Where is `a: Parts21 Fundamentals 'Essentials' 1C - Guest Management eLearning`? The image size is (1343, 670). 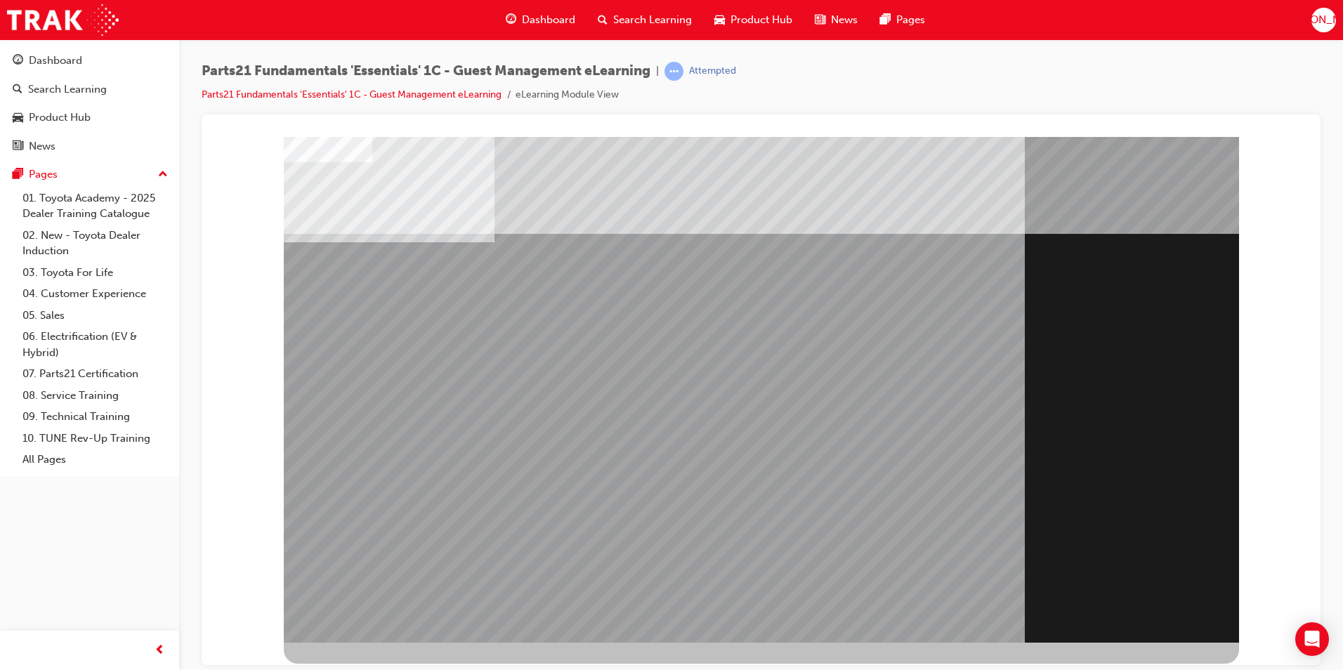 a: Parts21 Fundamentals 'Essentials' 1C - Guest Management eLearning is located at coordinates (351, 94).